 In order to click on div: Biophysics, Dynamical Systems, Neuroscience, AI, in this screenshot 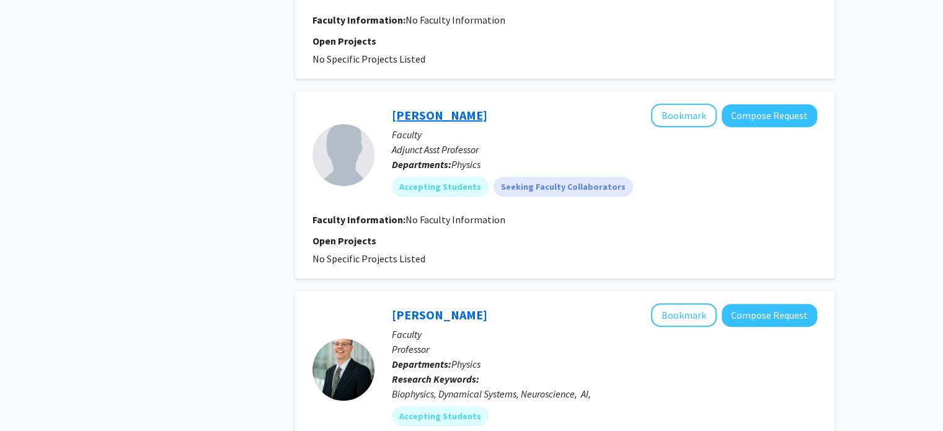, I will do `click(605, 394)`.